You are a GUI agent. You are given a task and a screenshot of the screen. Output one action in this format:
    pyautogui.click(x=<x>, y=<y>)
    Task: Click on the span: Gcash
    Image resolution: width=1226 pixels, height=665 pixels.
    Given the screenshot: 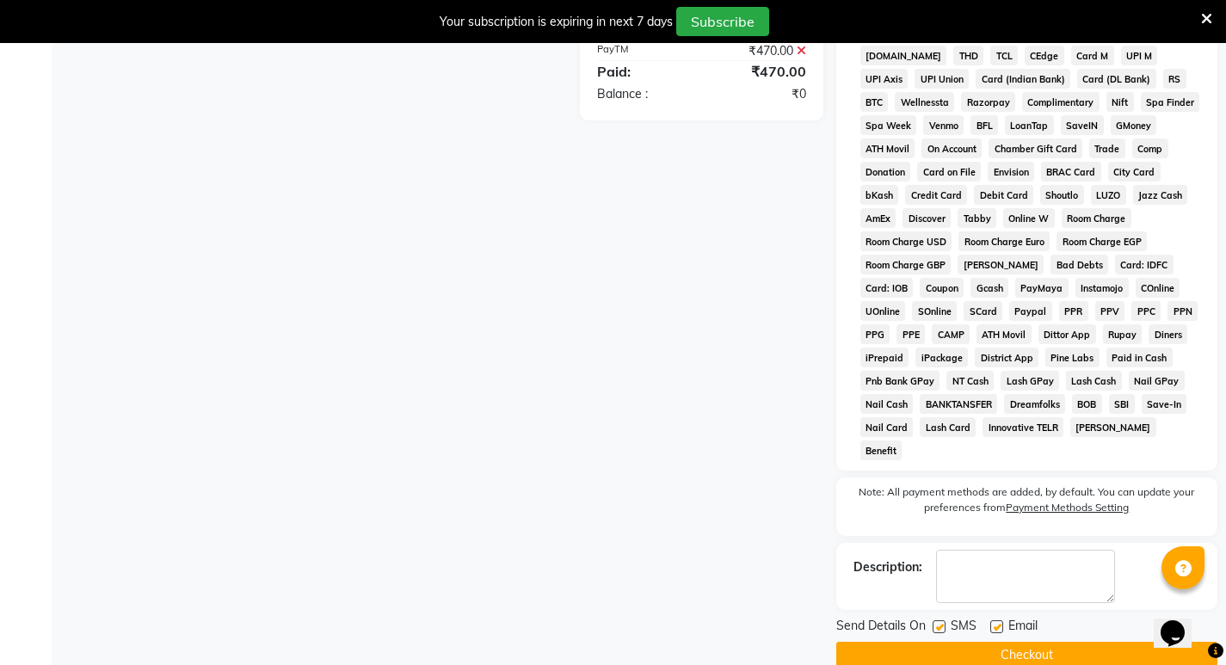 What is the action you would take?
    pyautogui.click(x=990, y=287)
    